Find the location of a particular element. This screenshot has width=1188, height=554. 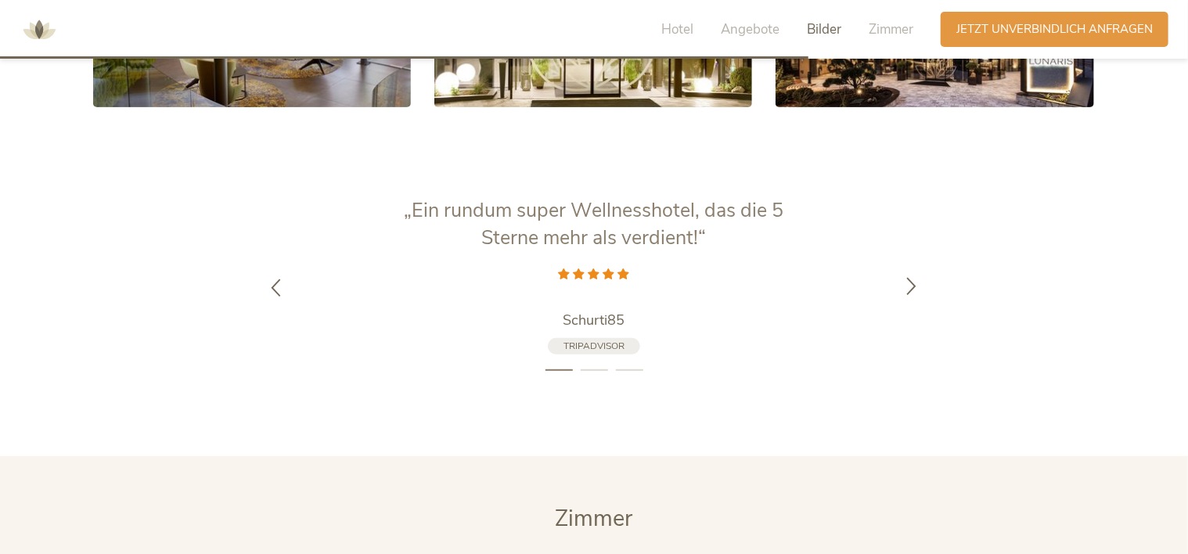

a: Tripadvisor is located at coordinates (594, 346).